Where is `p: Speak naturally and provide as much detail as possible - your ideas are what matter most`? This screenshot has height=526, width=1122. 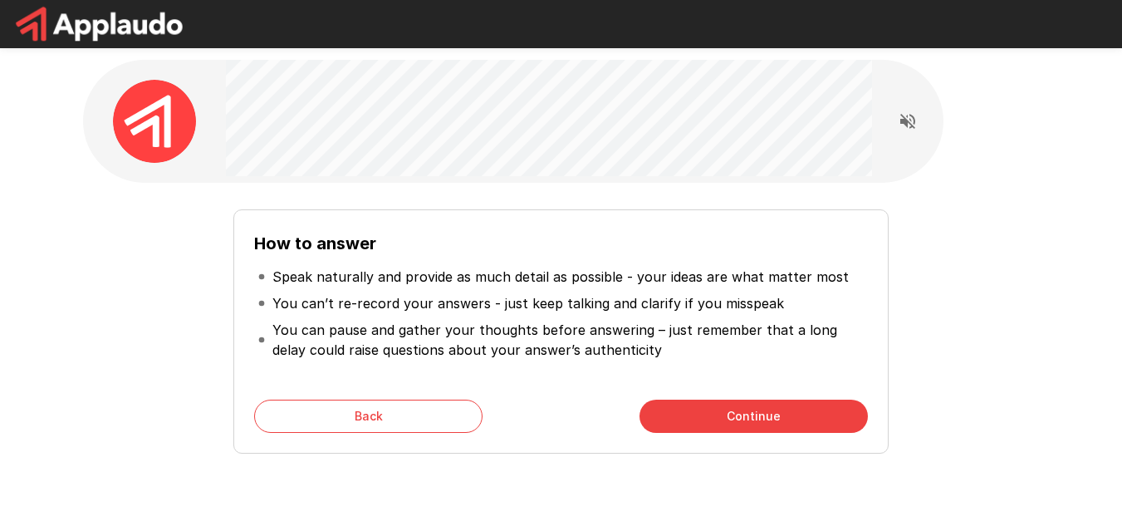
p: Speak naturally and provide as much detail as possible - your ideas are what matter most is located at coordinates (561, 277).